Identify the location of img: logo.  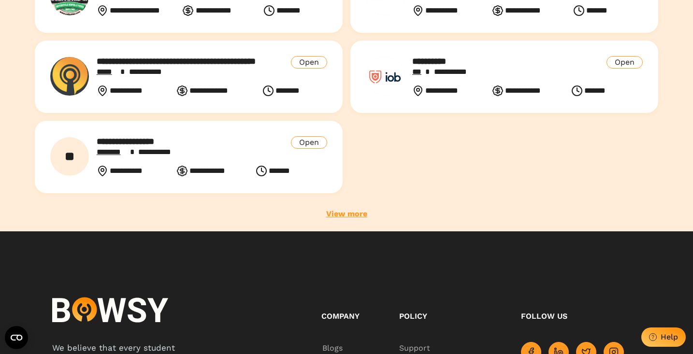
(110, 310).